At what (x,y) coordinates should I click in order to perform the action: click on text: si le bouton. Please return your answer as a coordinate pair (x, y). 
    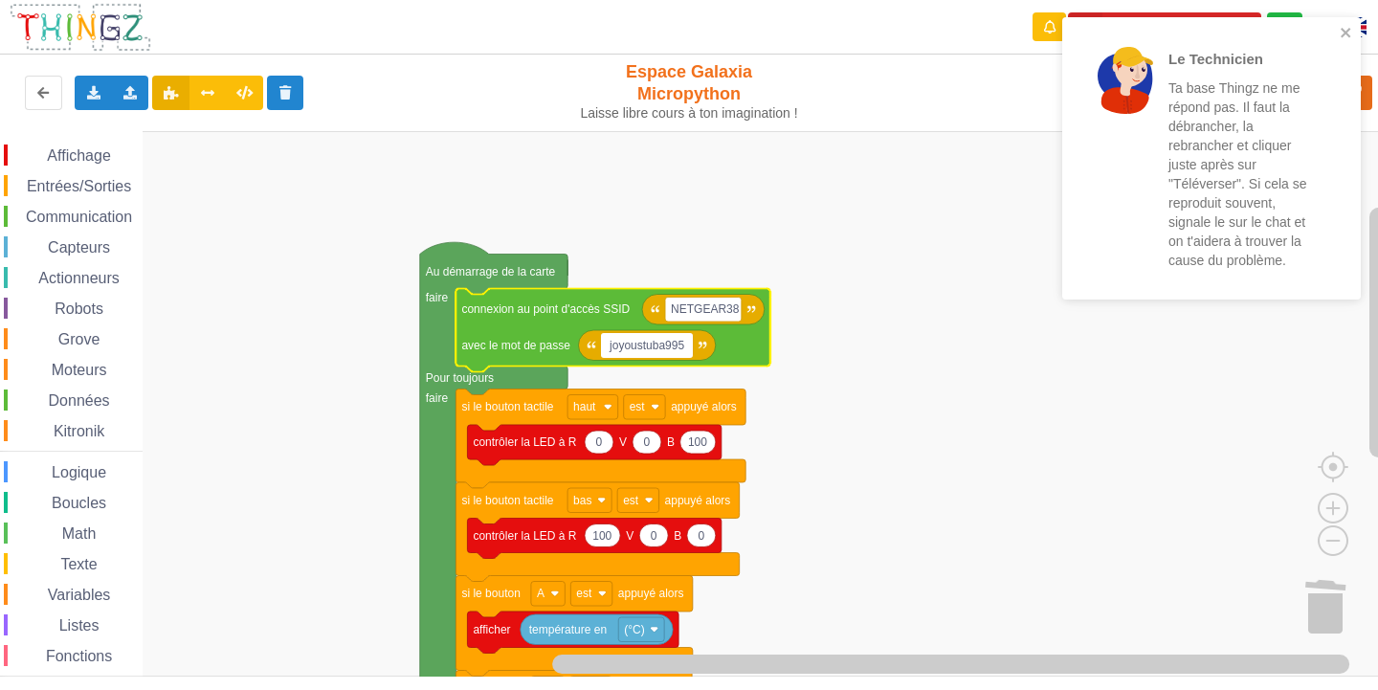
    Looking at the image, I should click on (490, 593).